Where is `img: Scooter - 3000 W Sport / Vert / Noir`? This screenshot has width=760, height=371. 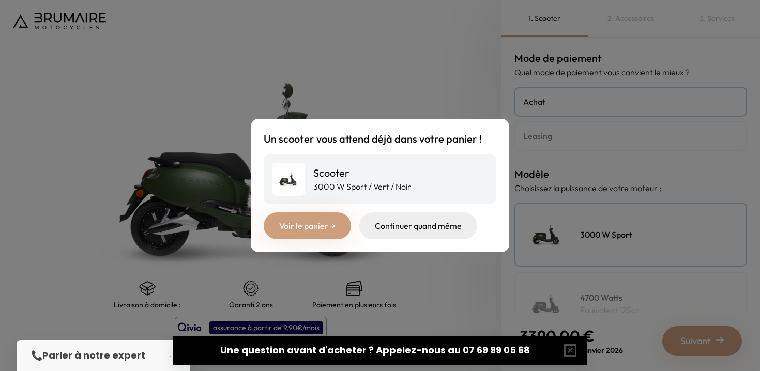 img: Scooter - 3000 W Sport / Vert / Noir is located at coordinates (289, 180).